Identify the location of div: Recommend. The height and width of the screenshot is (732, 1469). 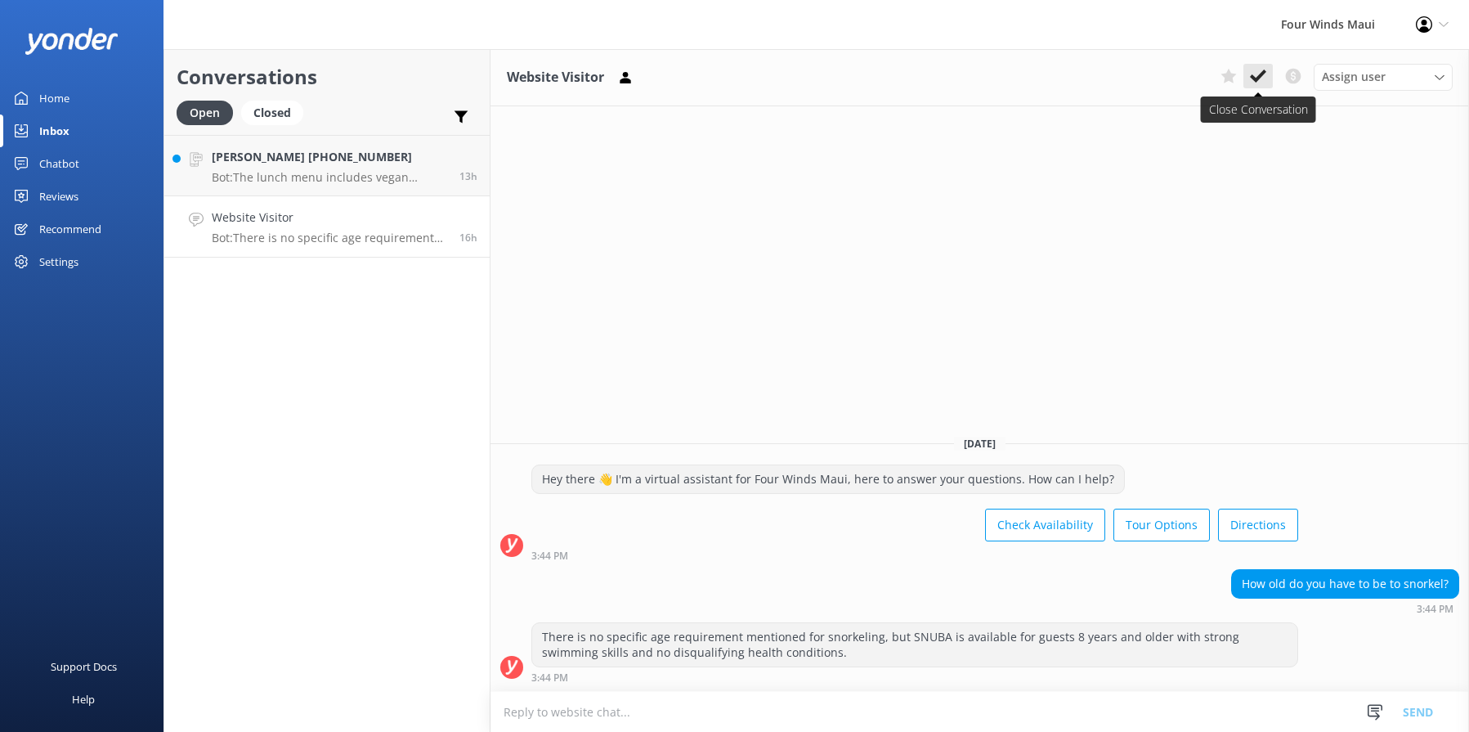
(70, 229).